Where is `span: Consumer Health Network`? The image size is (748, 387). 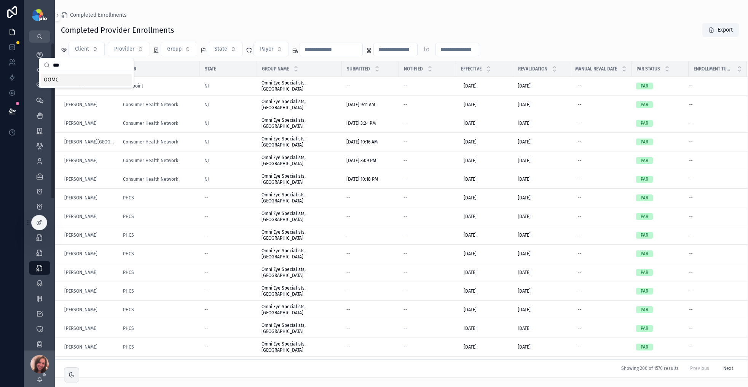 span: Consumer Health Network is located at coordinates (150, 123).